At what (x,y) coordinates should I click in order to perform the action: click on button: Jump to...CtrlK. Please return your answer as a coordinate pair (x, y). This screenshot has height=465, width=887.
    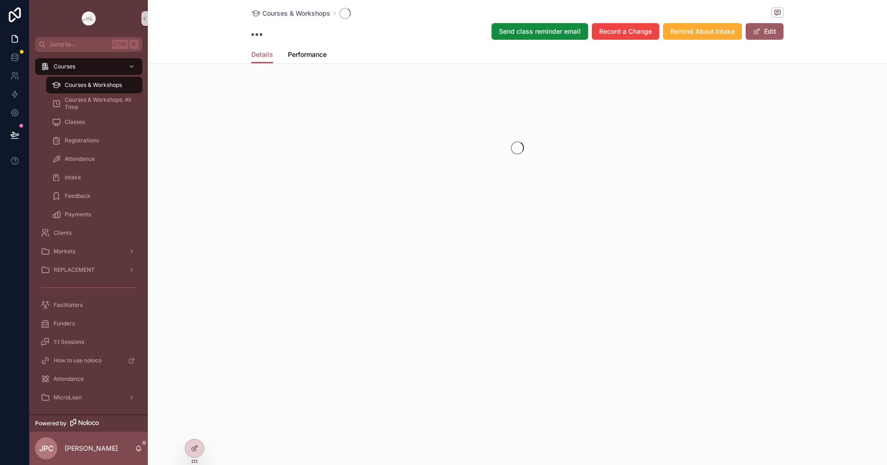
    Looking at the image, I should click on (89, 44).